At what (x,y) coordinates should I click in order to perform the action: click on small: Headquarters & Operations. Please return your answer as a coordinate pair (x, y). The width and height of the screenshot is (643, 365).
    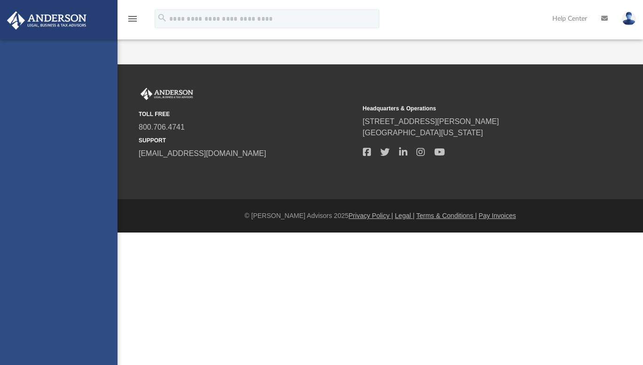
    Looking at the image, I should click on (471, 109).